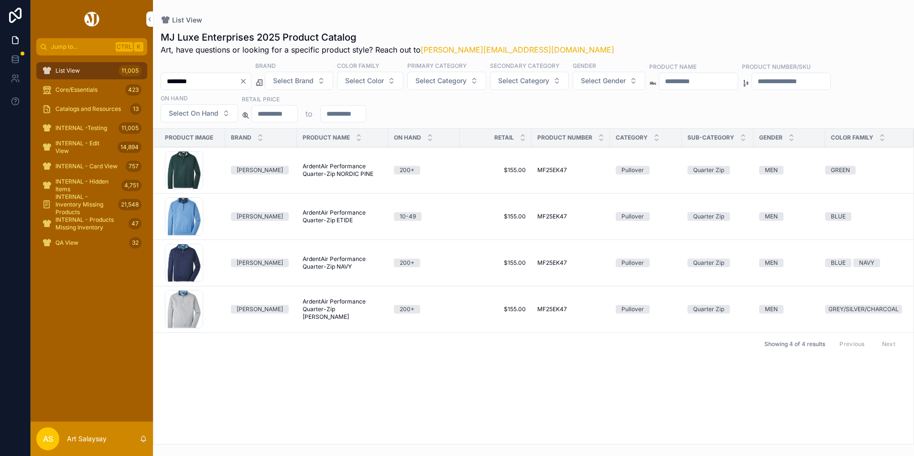  Describe the element at coordinates (92, 109) in the screenshot. I see `a: Catalogs and Resources13` at that location.